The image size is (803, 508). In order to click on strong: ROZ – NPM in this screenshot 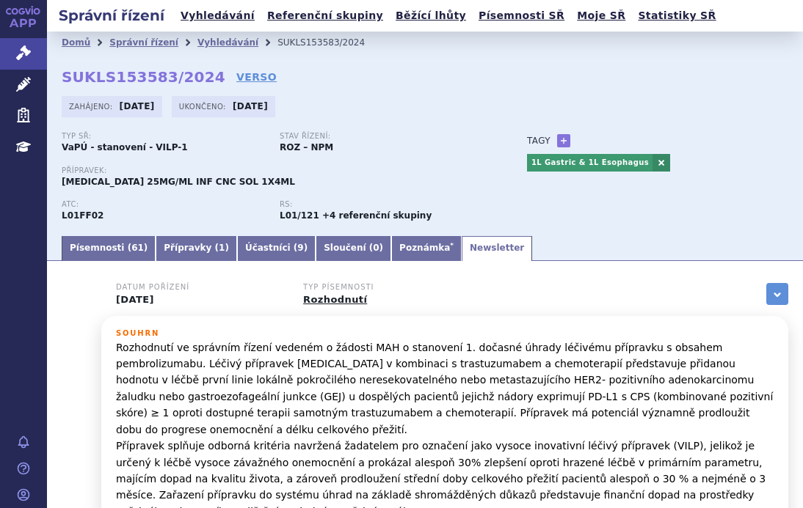, I will do `click(306, 147)`.